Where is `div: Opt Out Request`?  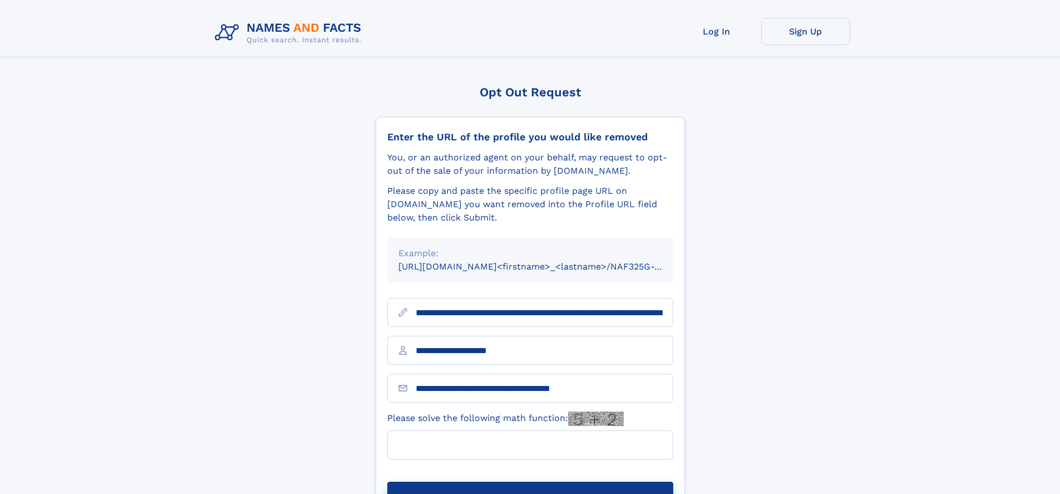 div: Opt Out Request is located at coordinates (530, 92).